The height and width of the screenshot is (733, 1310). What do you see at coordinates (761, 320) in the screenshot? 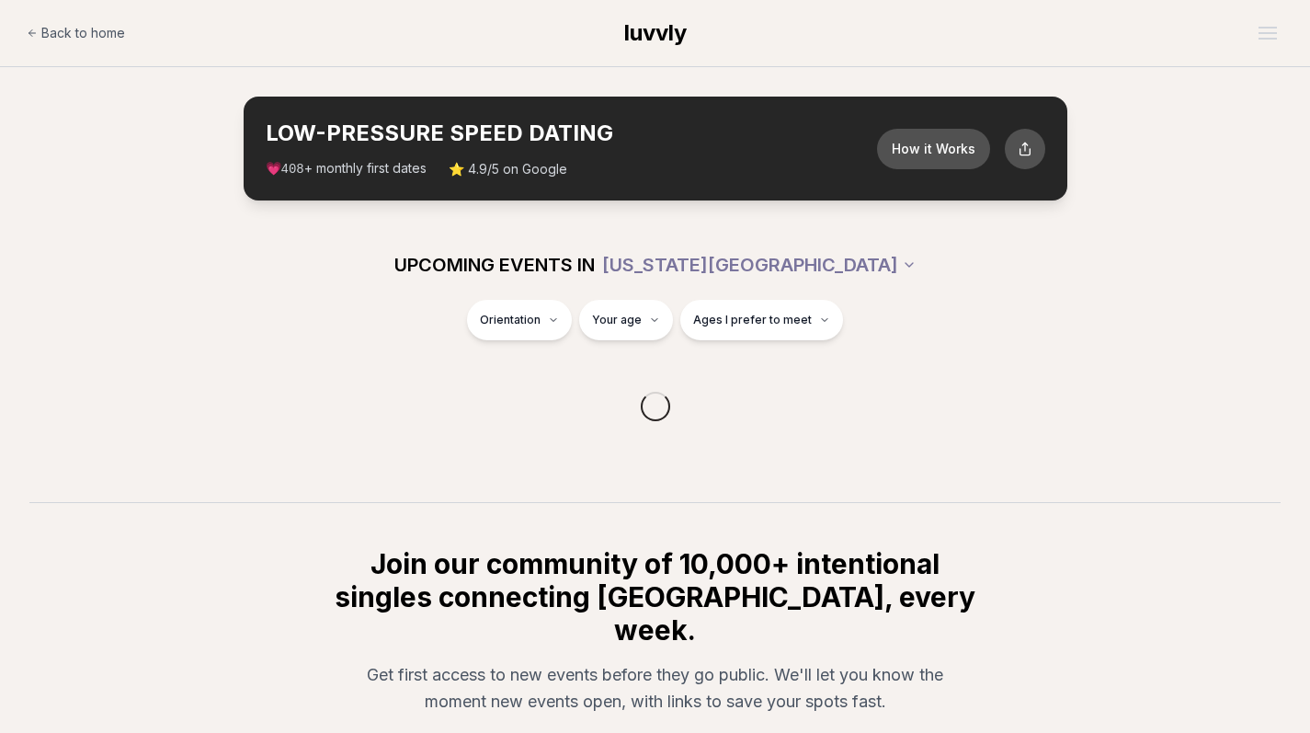
I see `button: Ages I prefer to meet` at bounding box center [761, 320].